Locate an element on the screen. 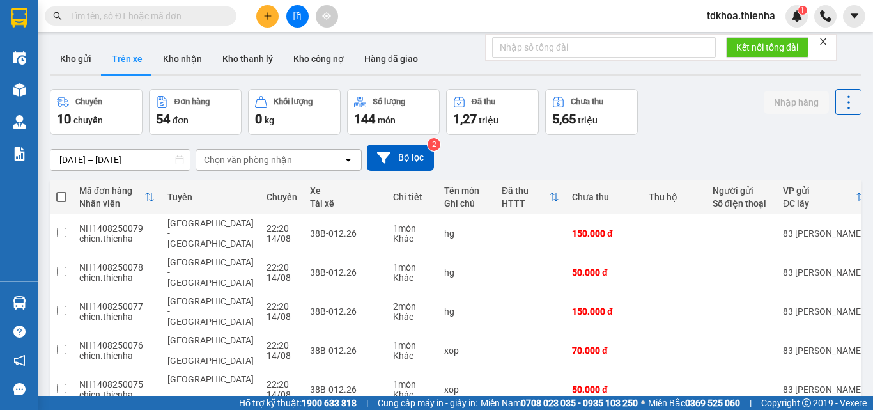  img: phone-icon is located at coordinates (826, 16).